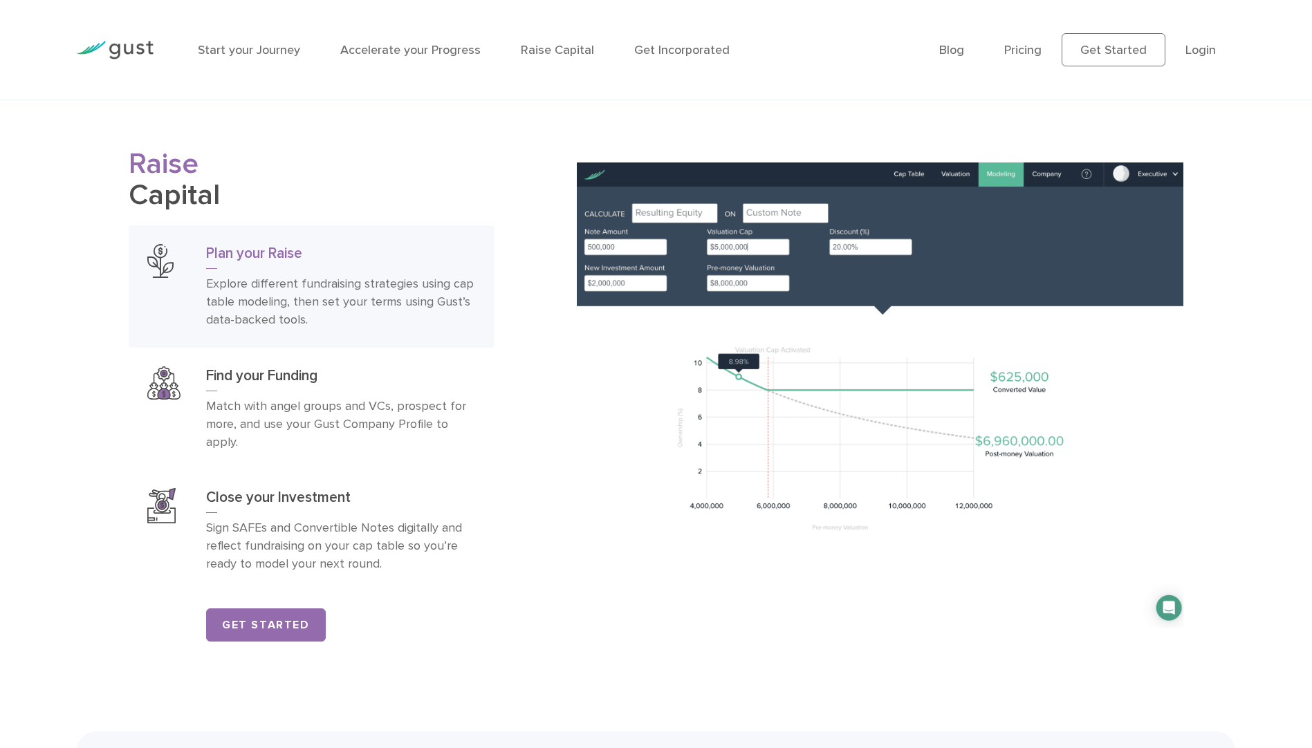 This screenshot has height=748, width=1312. Describe the element at coordinates (311, 286) in the screenshot. I see `a: Plan Your RaisePlan your RaiseExplore different fundraising strategies using cap table modeling, ...` at that location.